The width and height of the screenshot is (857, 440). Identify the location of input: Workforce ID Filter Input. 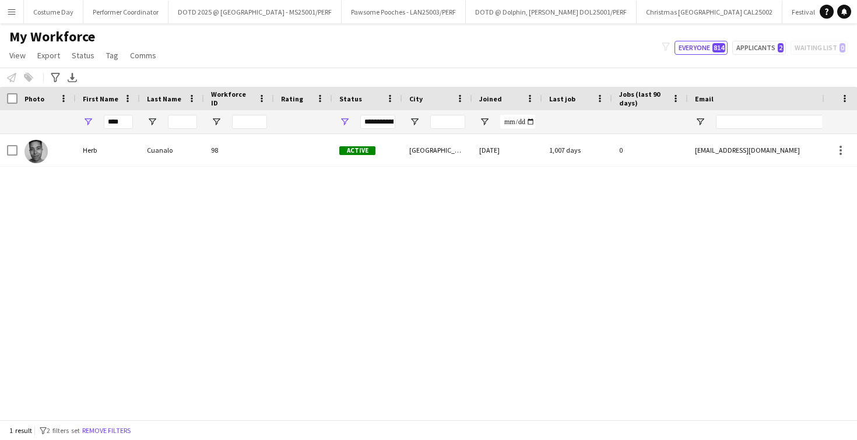
(250, 122).